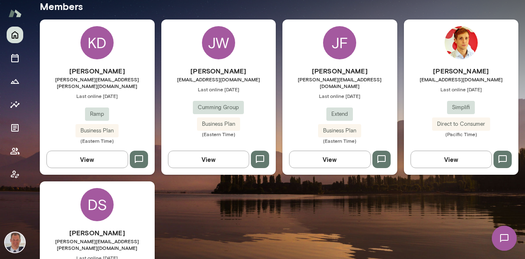 This screenshot has height=259, width=525. Describe the element at coordinates (15, 13) in the screenshot. I see `img: Mento` at that location.